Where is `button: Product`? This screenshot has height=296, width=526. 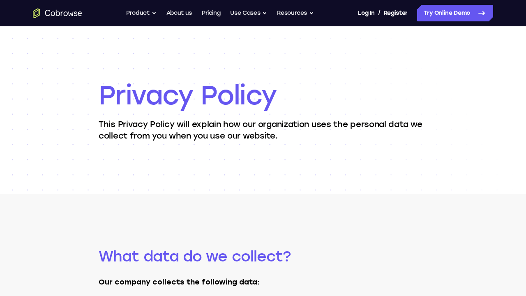
button: Product is located at coordinates (141, 13).